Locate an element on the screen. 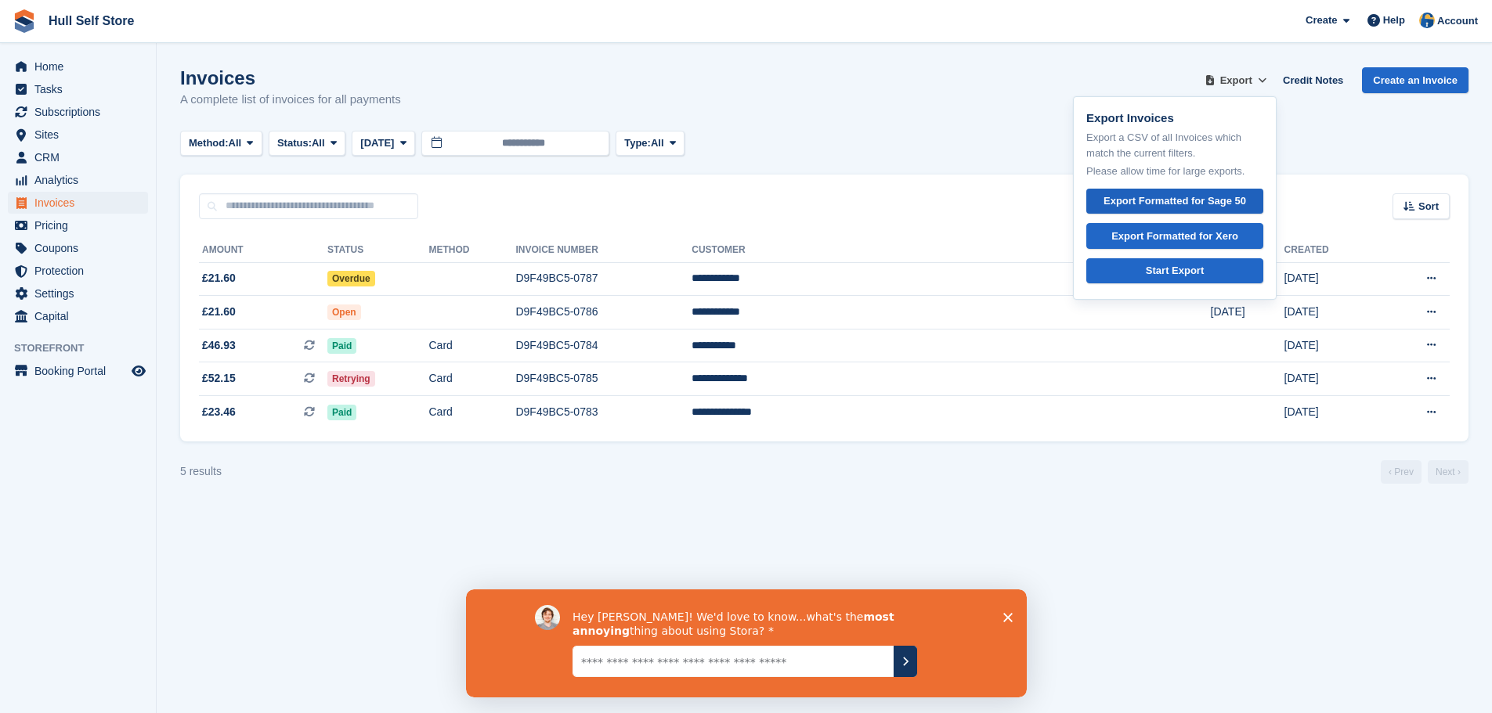 This screenshot has height=713, width=1492. span: Home is located at coordinates (81, 67).